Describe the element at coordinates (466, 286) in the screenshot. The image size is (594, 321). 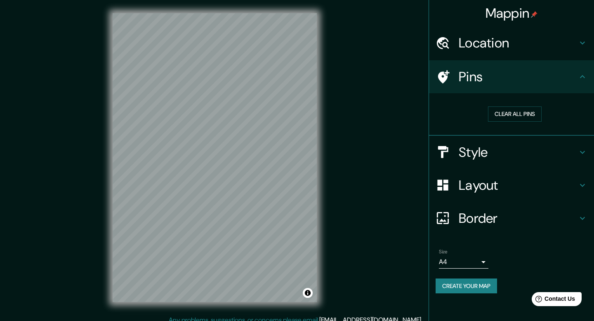
I see `button: Create your map` at that location.